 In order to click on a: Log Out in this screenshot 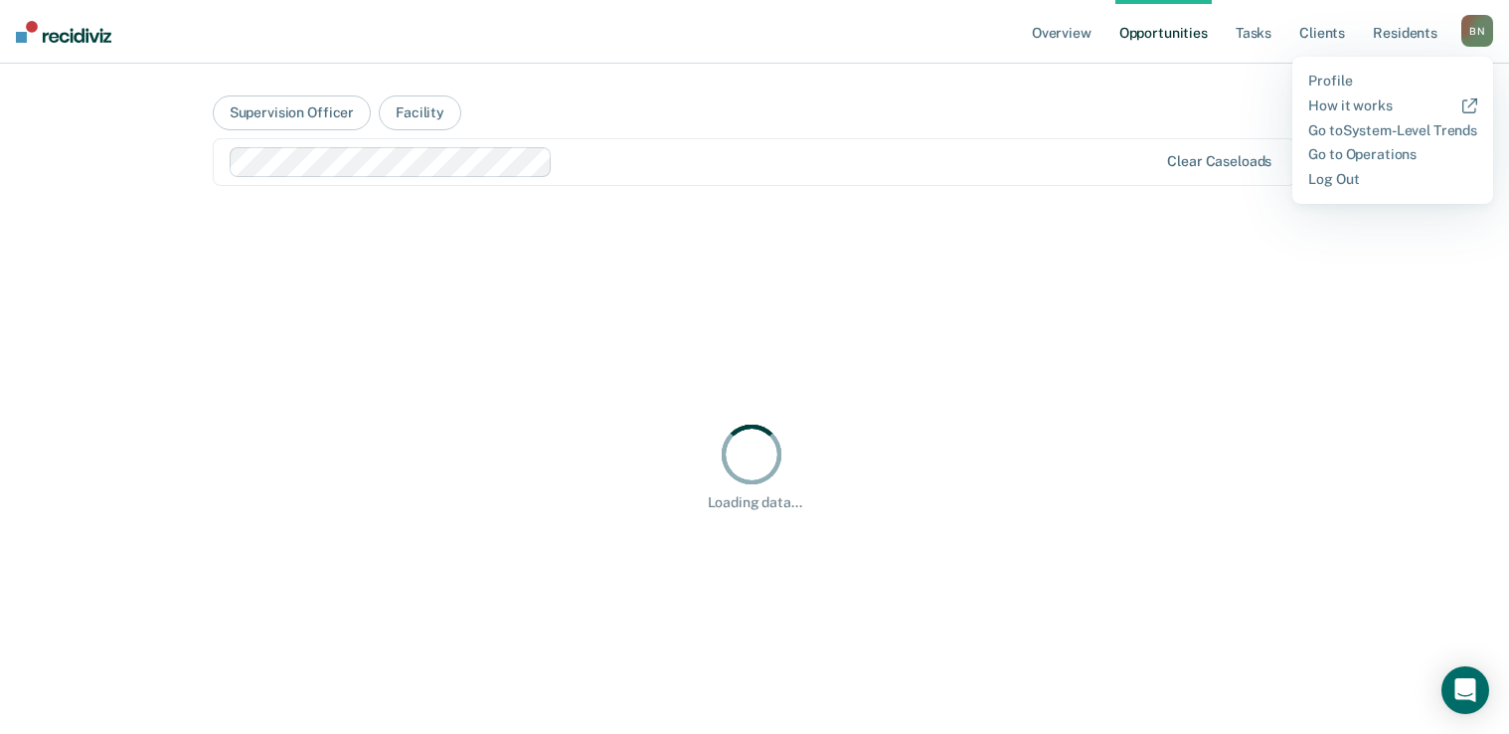, I will do `click(1393, 179)`.